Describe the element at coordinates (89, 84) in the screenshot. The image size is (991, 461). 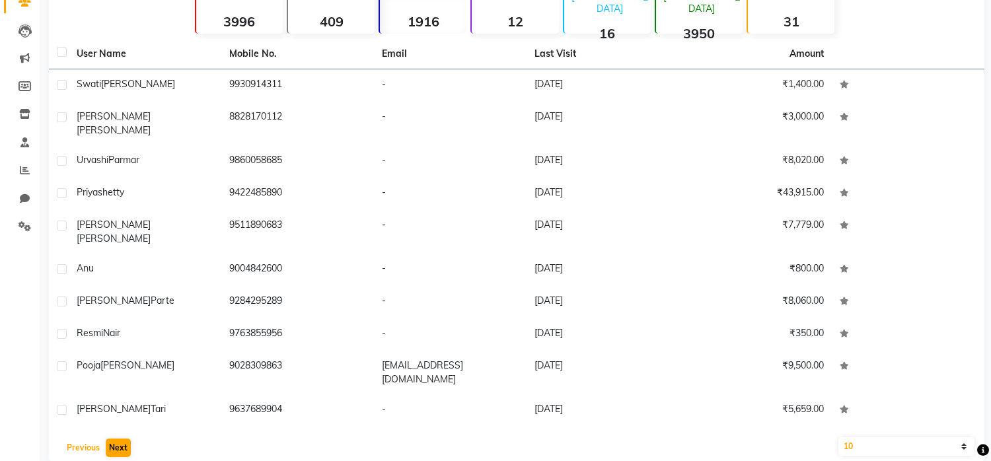
I see `span: Swati` at that location.